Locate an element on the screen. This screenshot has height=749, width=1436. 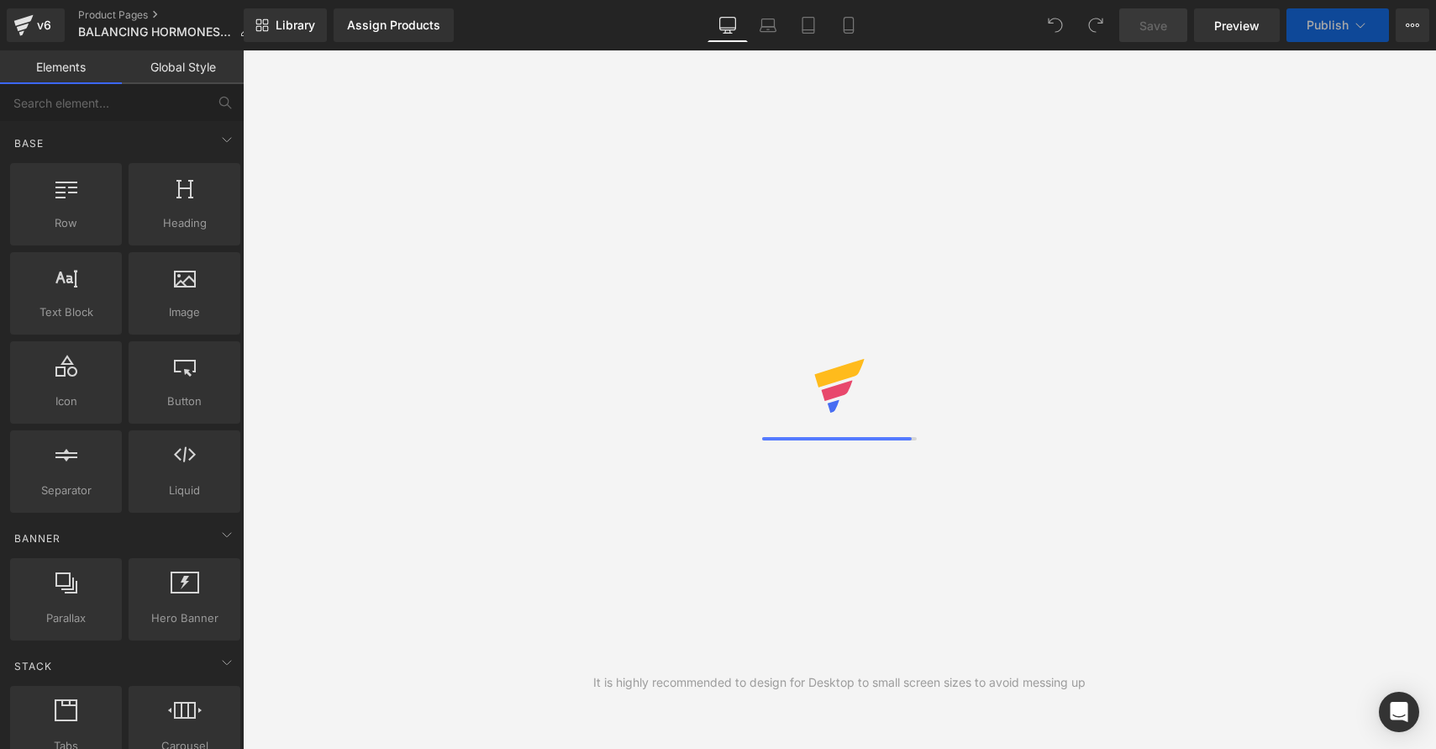
a: v6 is located at coordinates (35, 25).